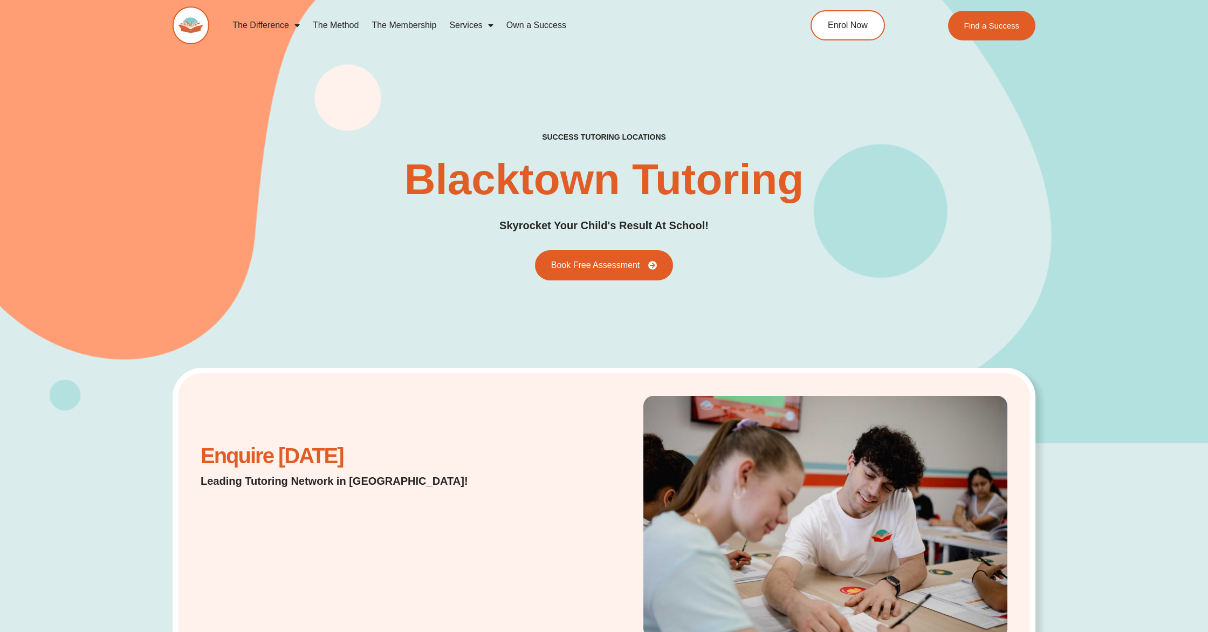  I want to click on span: Book Free Assessment, so click(595, 265).